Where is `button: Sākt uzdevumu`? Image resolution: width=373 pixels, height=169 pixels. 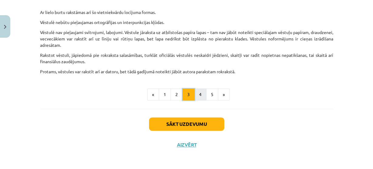
button: Sākt uzdevumu is located at coordinates (186, 124).